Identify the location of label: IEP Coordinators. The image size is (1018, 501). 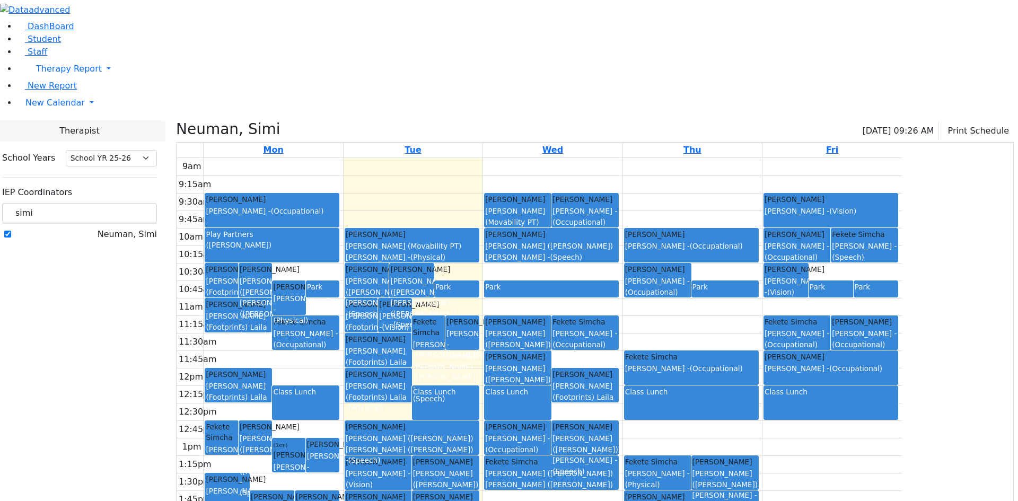
(37, 192).